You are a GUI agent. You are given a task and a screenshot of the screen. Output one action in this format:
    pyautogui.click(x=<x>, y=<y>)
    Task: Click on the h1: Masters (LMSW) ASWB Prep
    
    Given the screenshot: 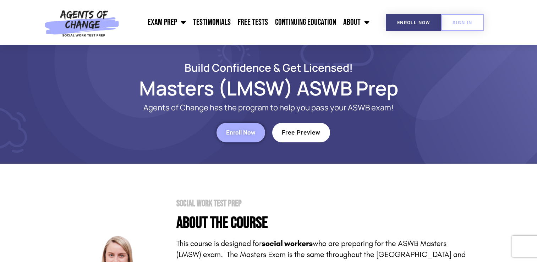 What is the action you would take?
    pyautogui.click(x=269, y=88)
    